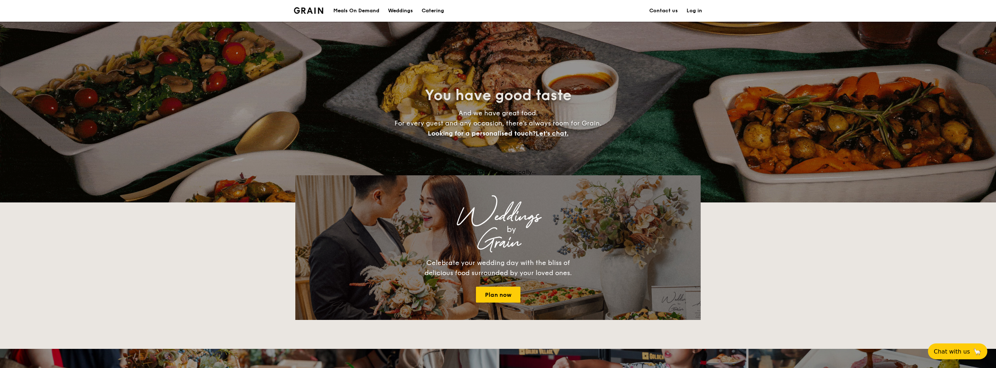  Describe the element at coordinates (498, 243) in the screenshot. I see `div: Grain` at that location.